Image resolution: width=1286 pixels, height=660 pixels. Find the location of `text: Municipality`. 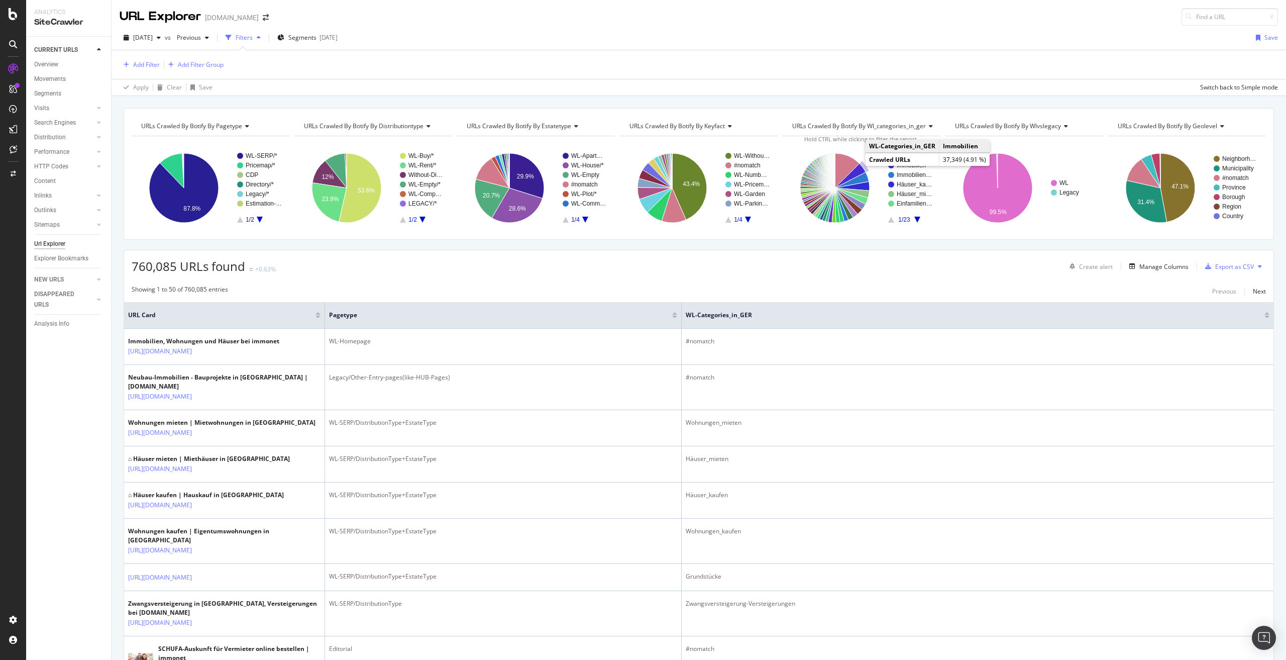

text: Municipality is located at coordinates (1238, 168).